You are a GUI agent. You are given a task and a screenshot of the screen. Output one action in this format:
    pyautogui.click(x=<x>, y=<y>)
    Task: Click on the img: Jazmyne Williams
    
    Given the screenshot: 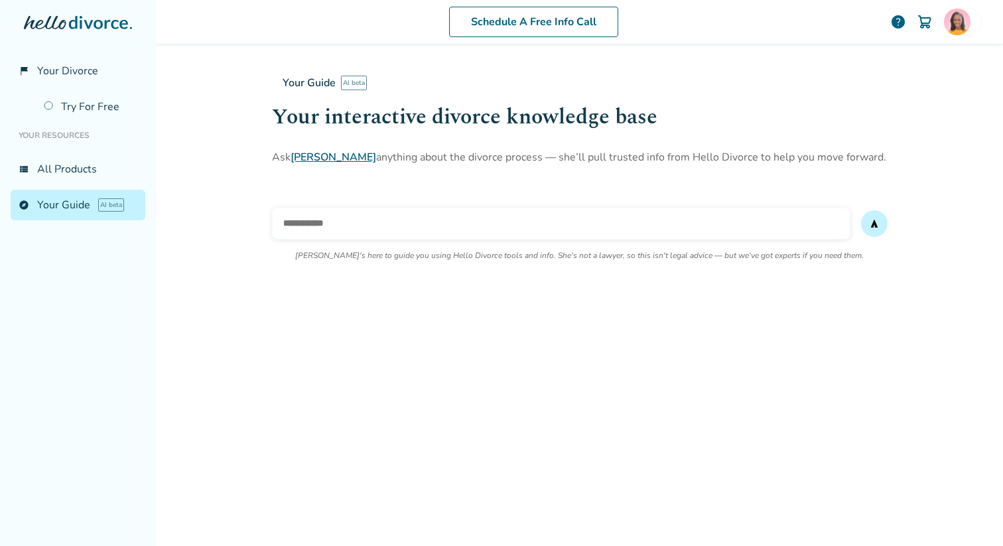 What is the action you would take?
    pyautogui.click(x=957, y=22)
    